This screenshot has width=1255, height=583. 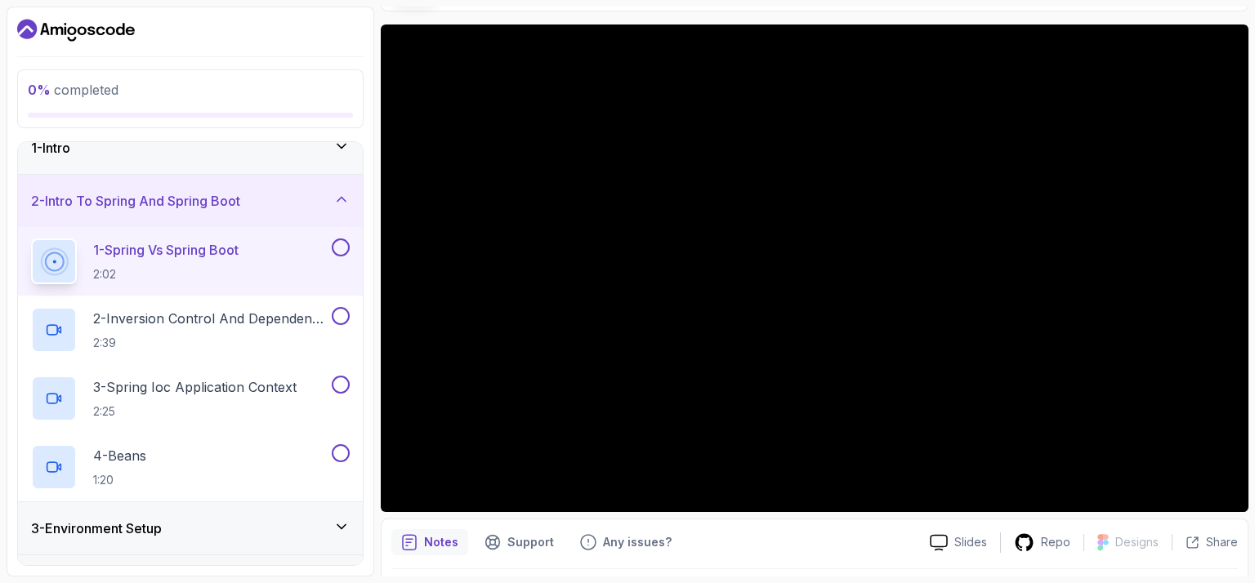 I want to click on a: Repo, so click(x=1041, y=542).